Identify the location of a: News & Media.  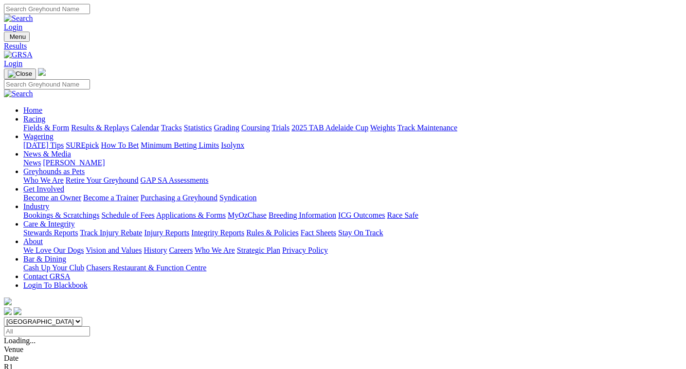
(47, 154).